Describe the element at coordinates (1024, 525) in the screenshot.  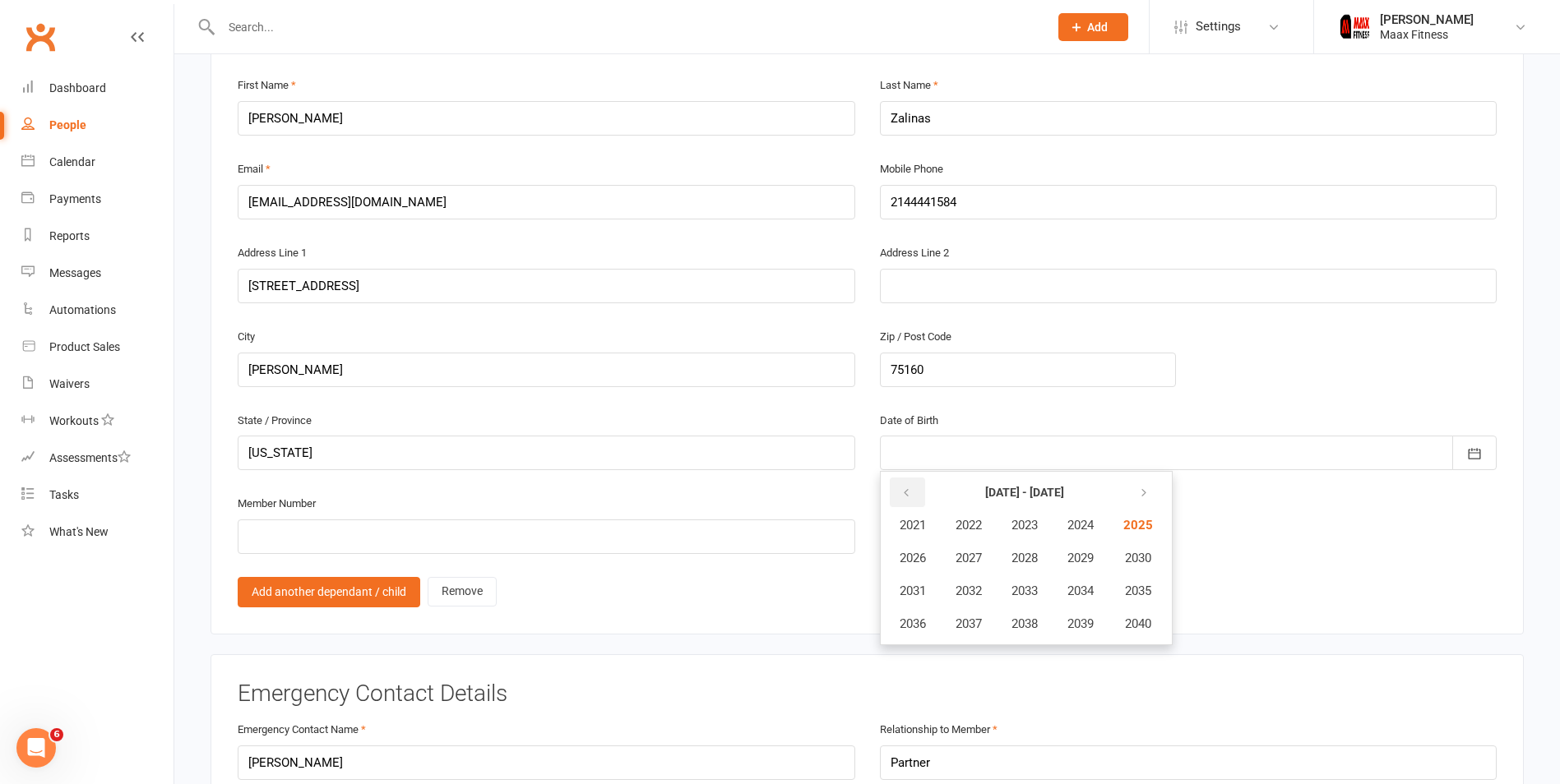
I see `button: 2023` at that location.